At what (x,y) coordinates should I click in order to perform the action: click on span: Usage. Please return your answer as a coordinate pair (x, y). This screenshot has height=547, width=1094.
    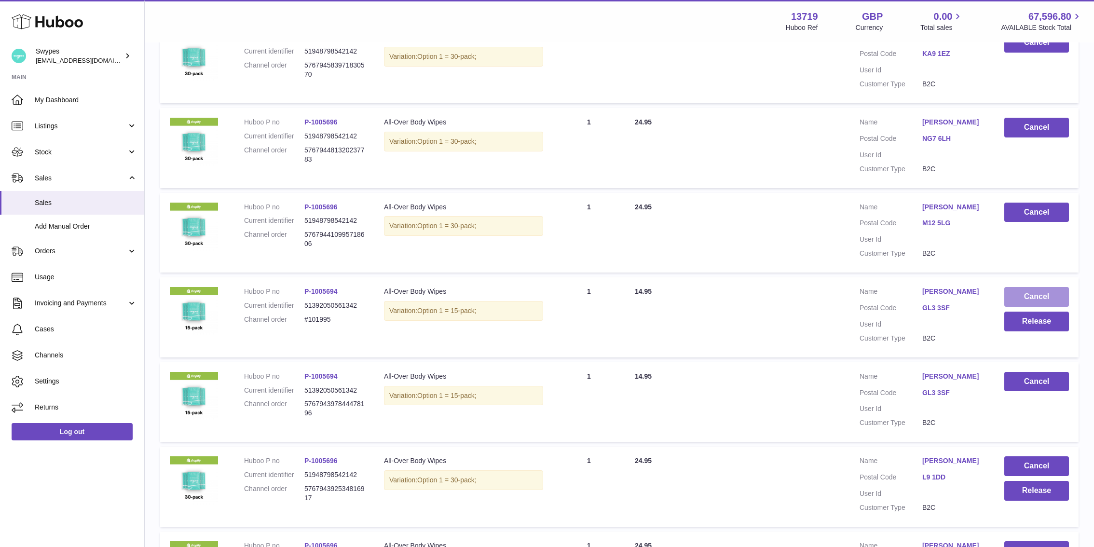
    Looking at the image, I should click on (86, 277).